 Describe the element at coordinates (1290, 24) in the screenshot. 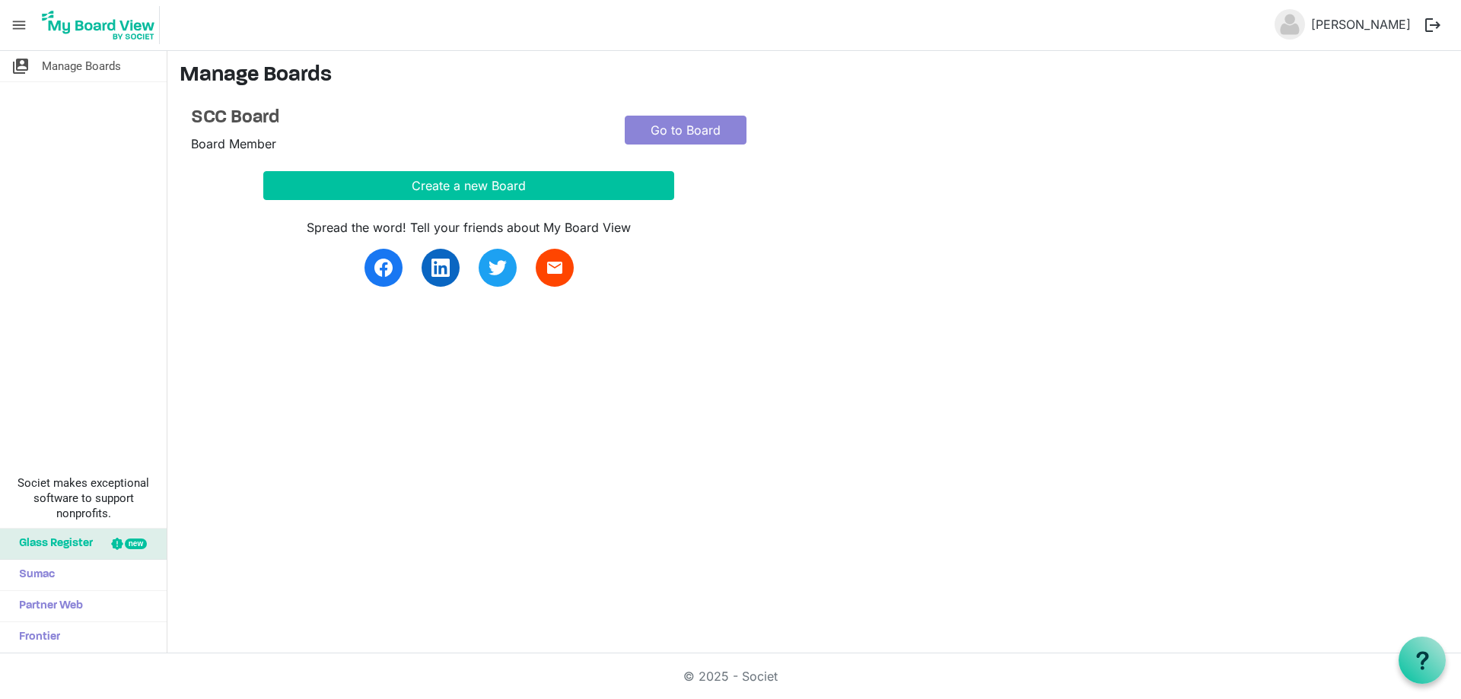

I see `img: no-profile-picture.svg` at that location.